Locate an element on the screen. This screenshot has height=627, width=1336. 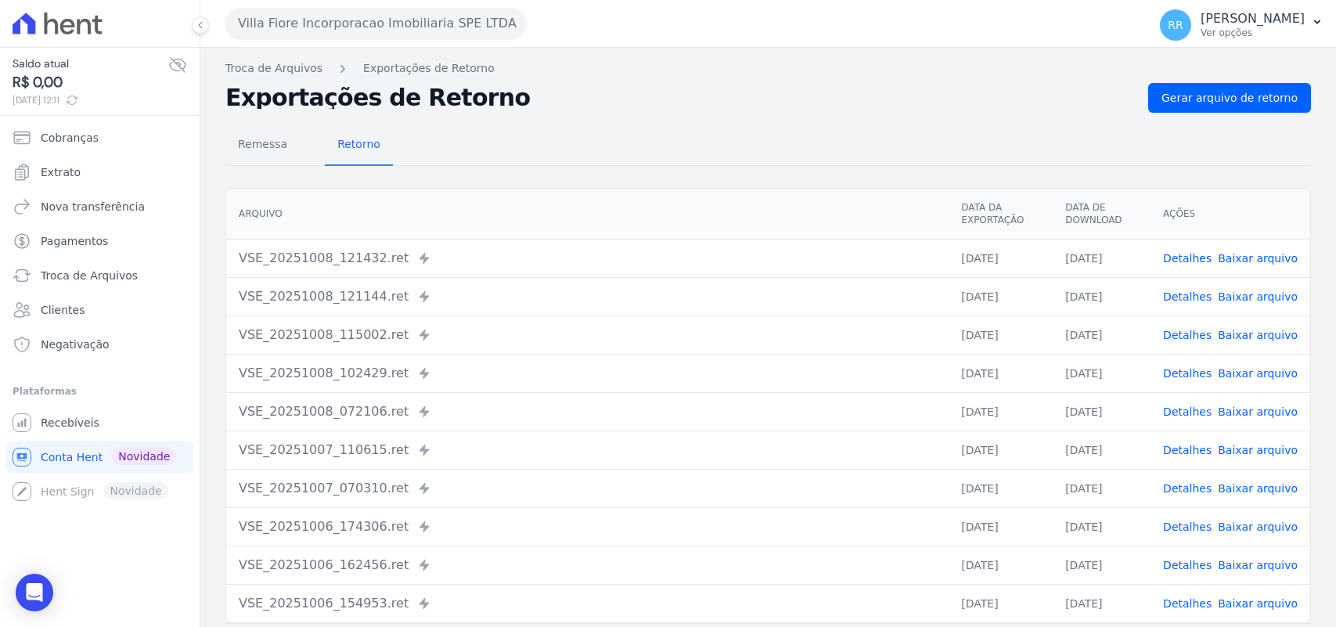
nav: Breadcrumb is located at coordinates (768, 68).